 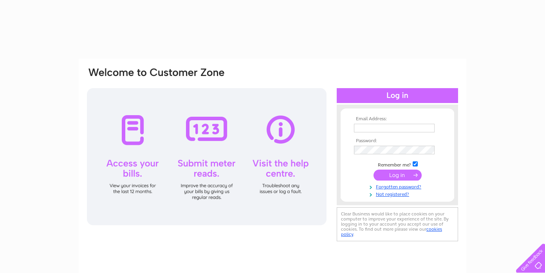 What do you see at coordinates (398, 193) in the screenshot?
I see `a: Not registered?` at bounding box center [398, 193].